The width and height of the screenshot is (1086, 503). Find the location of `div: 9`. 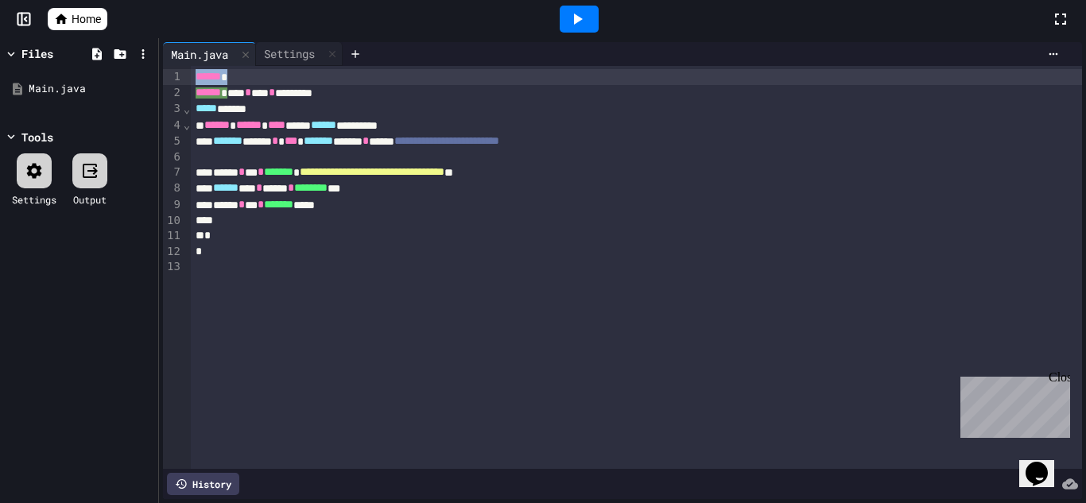

div: 9 is located at coordinates (172, 205).